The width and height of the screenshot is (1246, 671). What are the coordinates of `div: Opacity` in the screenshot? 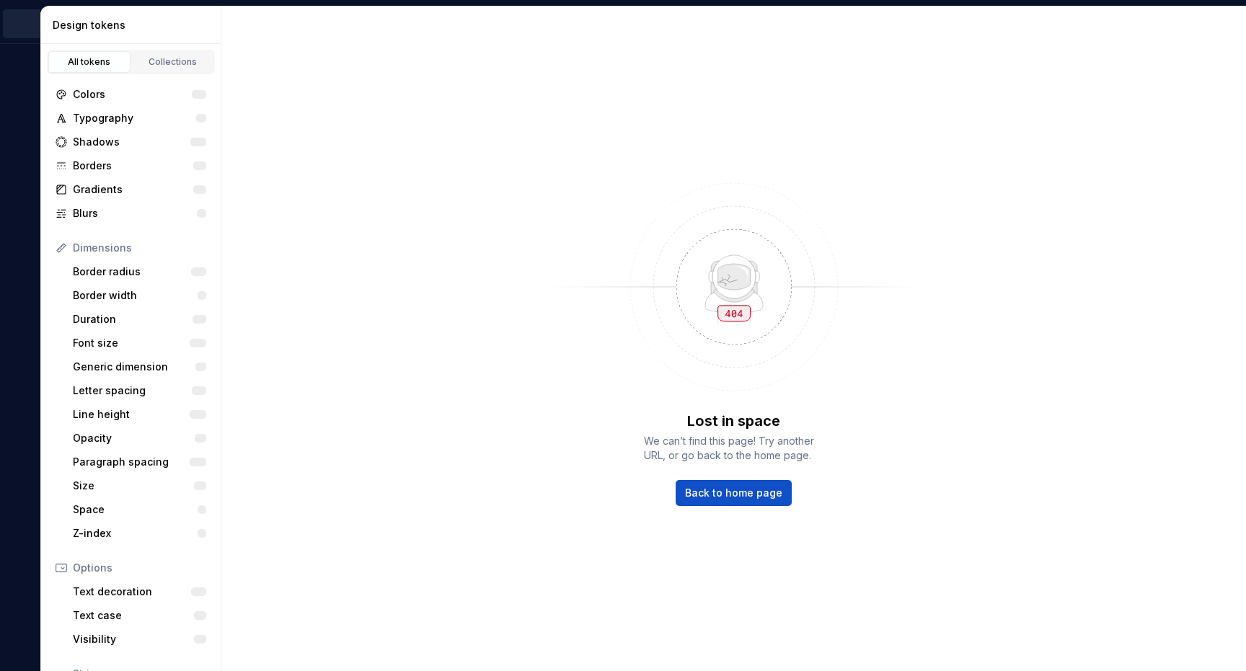 It's located at (133, 438).